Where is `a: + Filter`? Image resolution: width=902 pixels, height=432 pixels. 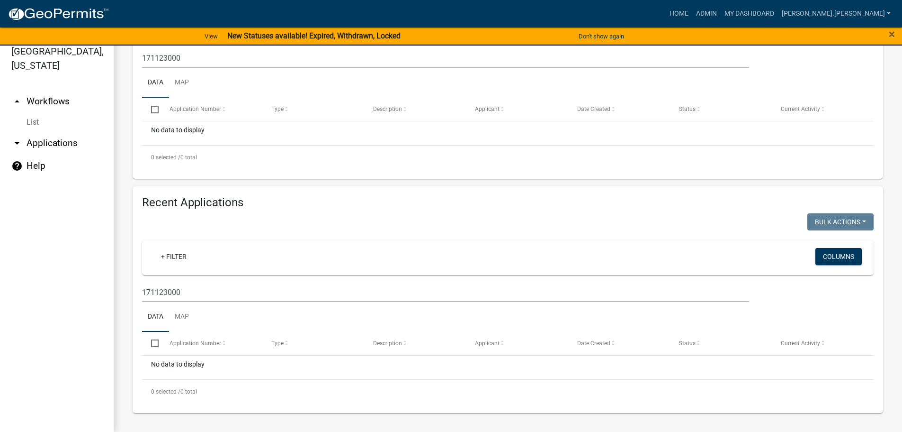
a: + Filter is located at coordinates (174, 256).